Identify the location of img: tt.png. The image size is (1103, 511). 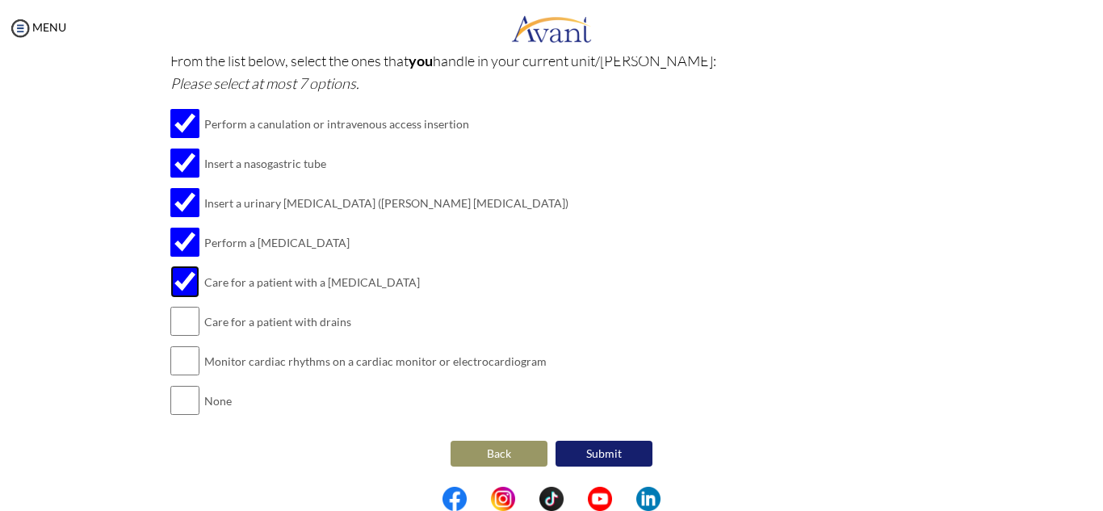
(552, 499).